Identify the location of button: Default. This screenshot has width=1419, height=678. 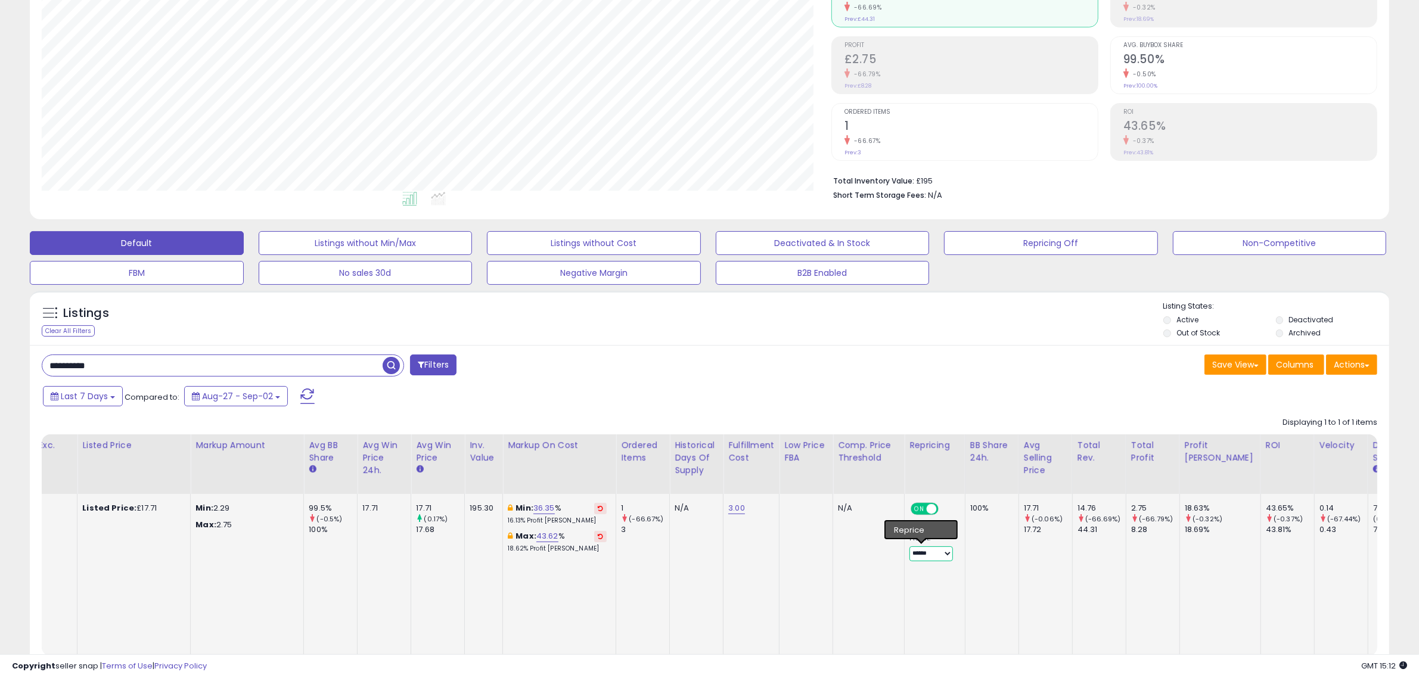
(136, 243).